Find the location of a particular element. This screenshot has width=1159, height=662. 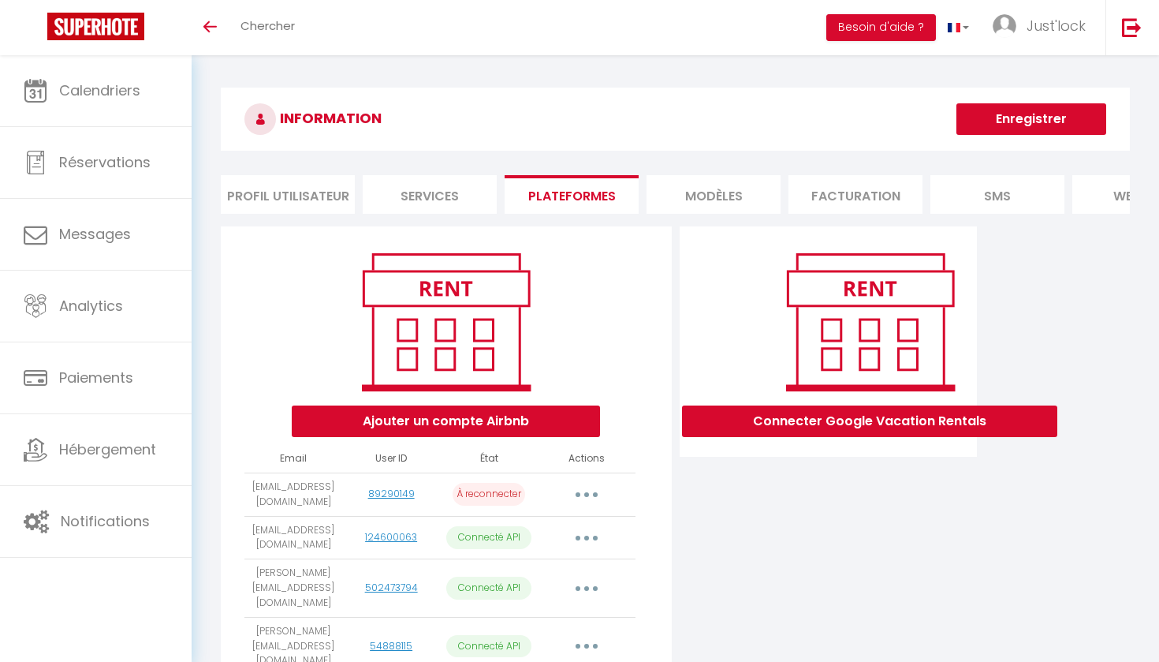

li: Profil Utilisateur is located at coordinates (288, 194).